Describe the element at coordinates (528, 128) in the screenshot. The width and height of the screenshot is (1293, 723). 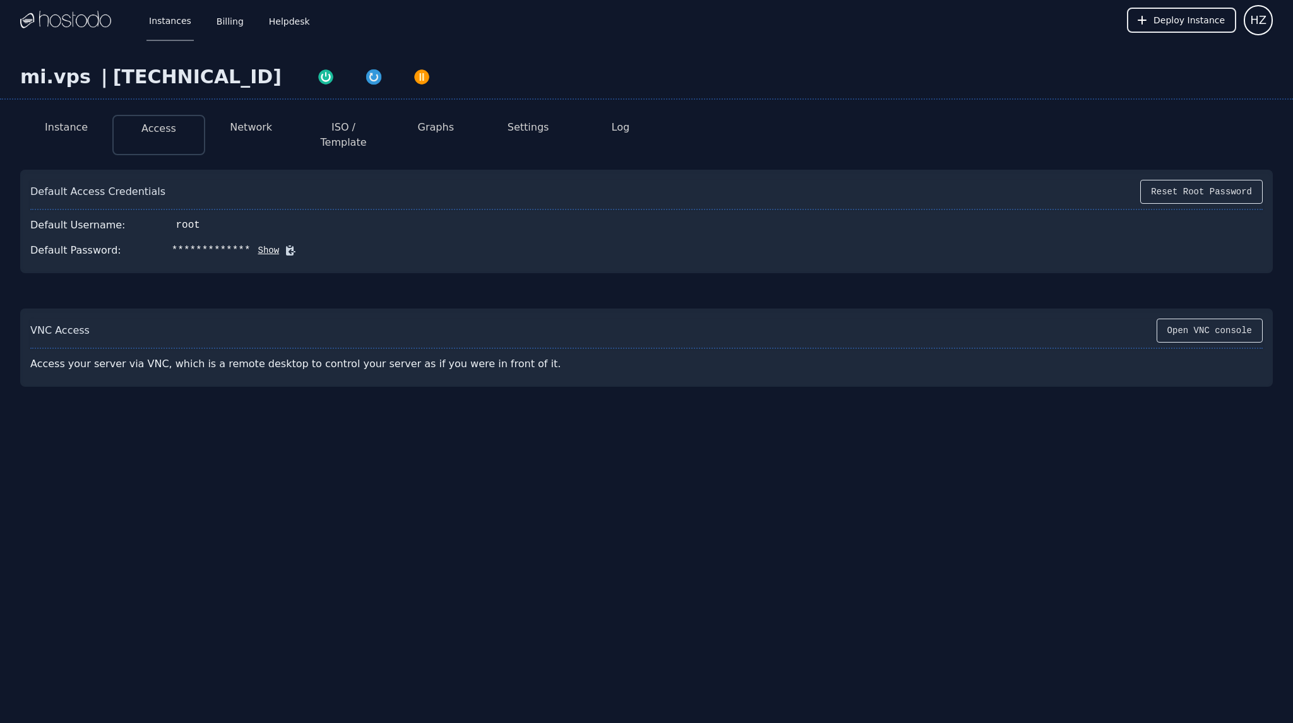
I see `button: Settings` at that location.